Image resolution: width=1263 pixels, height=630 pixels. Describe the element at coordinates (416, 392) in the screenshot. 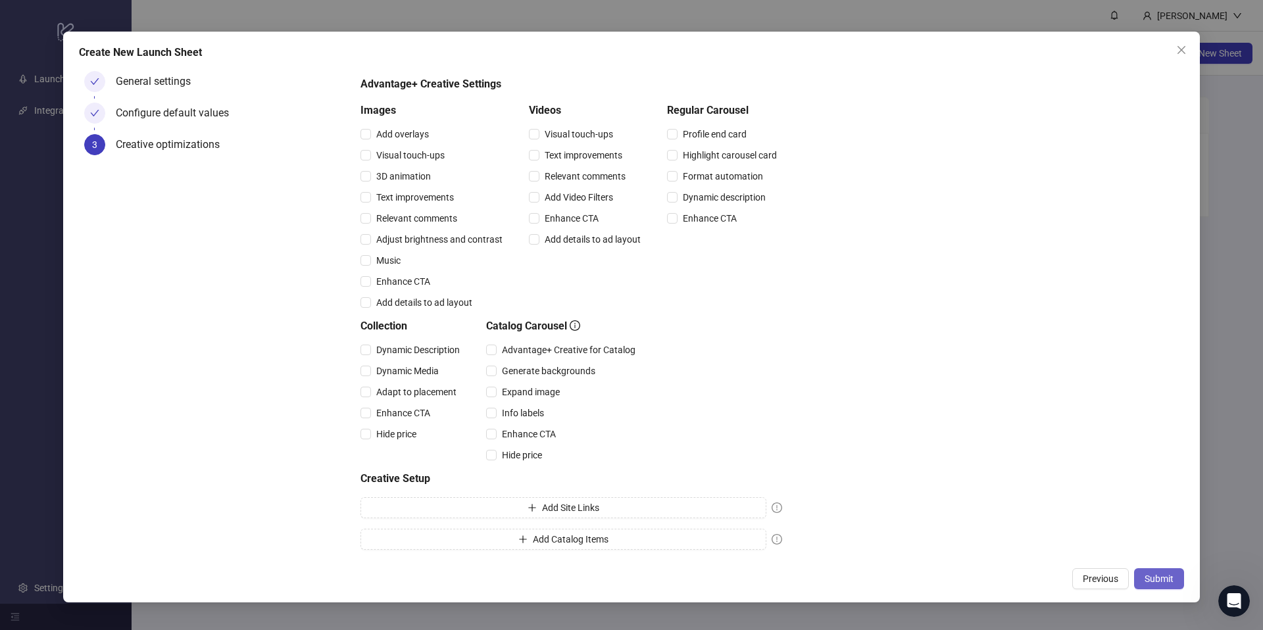

I see `span: Adapt to placement` at that location.